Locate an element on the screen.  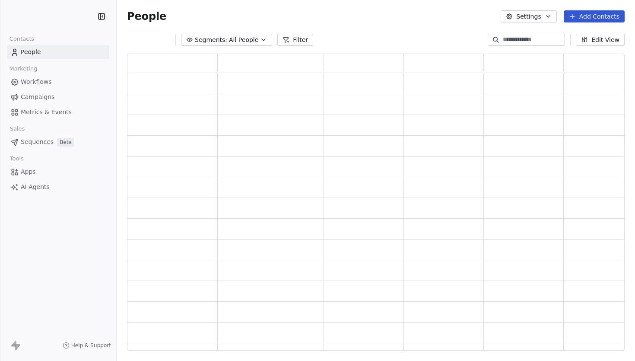
span: Contacts is located at coordinates (22, 39).